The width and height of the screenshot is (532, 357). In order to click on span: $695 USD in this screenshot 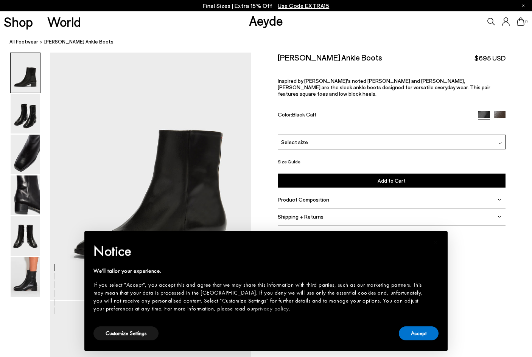, I will do `click(490, 58)`.